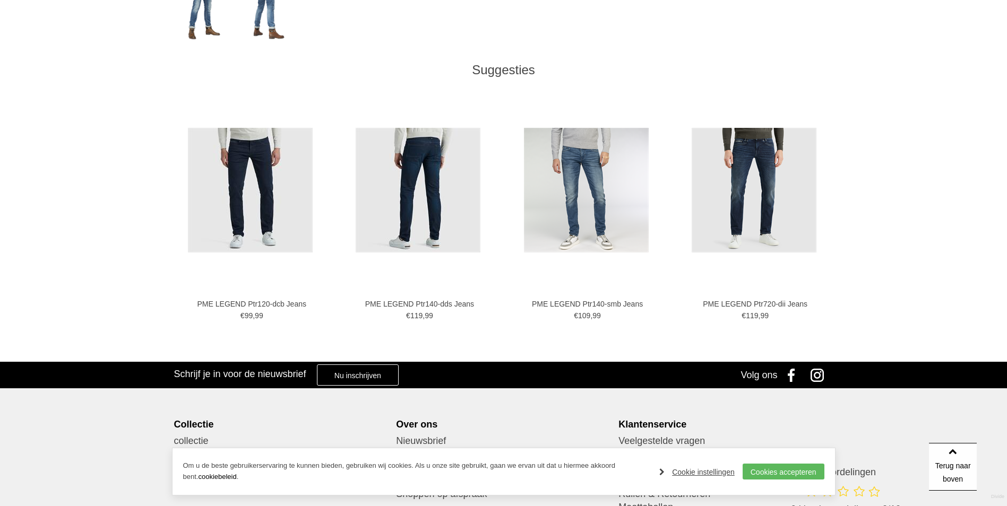 The width and height of the screenshot is (1007, 506). What do you see at coordinates (418, 190) in the screenshot?
I see `img: PME LEGEND Ptr140-dds Jeans` at bounding box center [418, 190].